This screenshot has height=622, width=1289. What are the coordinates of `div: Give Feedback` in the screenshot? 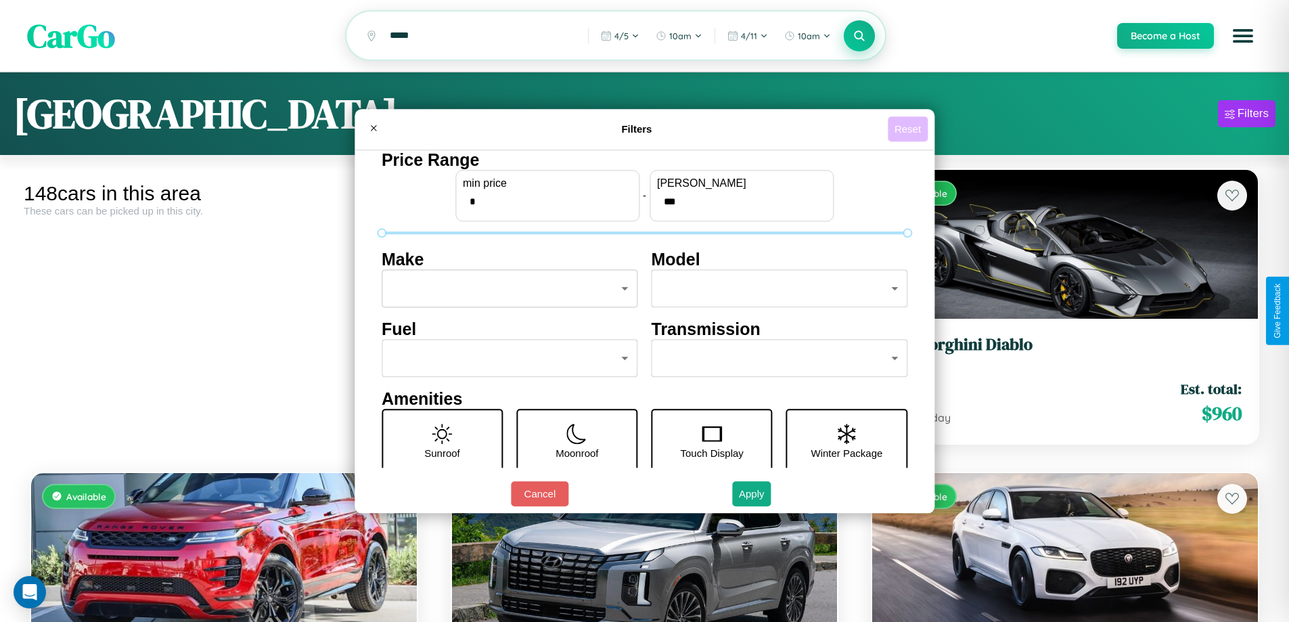 It's located at (1277, 310).